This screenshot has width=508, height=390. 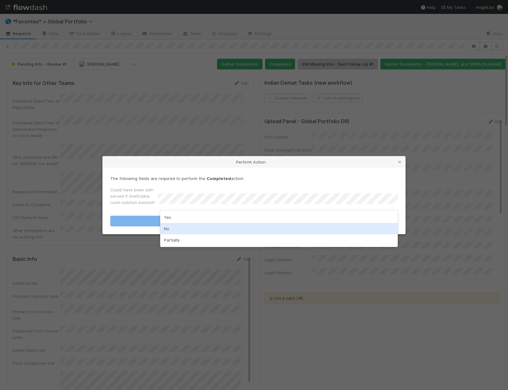 I want to click on label: Could have been self-served if shelf/data room solution existed?, so click(x=134, y=196).